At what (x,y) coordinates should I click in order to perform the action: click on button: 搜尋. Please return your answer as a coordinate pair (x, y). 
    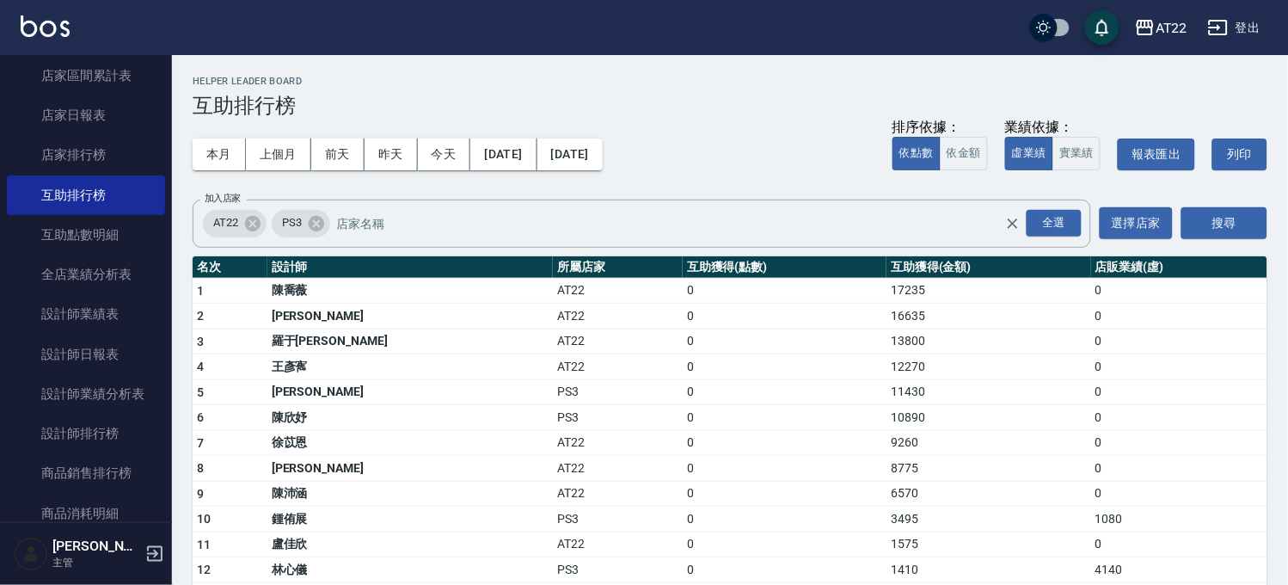
    Looking at the image, I should click on (1225, 223).